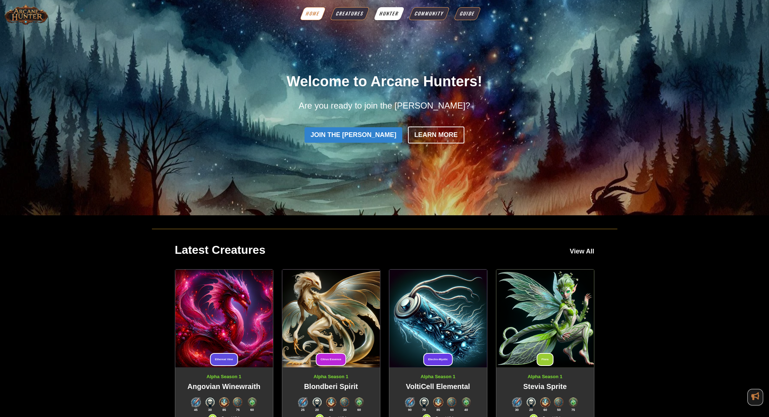 The height and width of the screenshot is (417, 769). I want to click on a: Guide, so click(467, 14).